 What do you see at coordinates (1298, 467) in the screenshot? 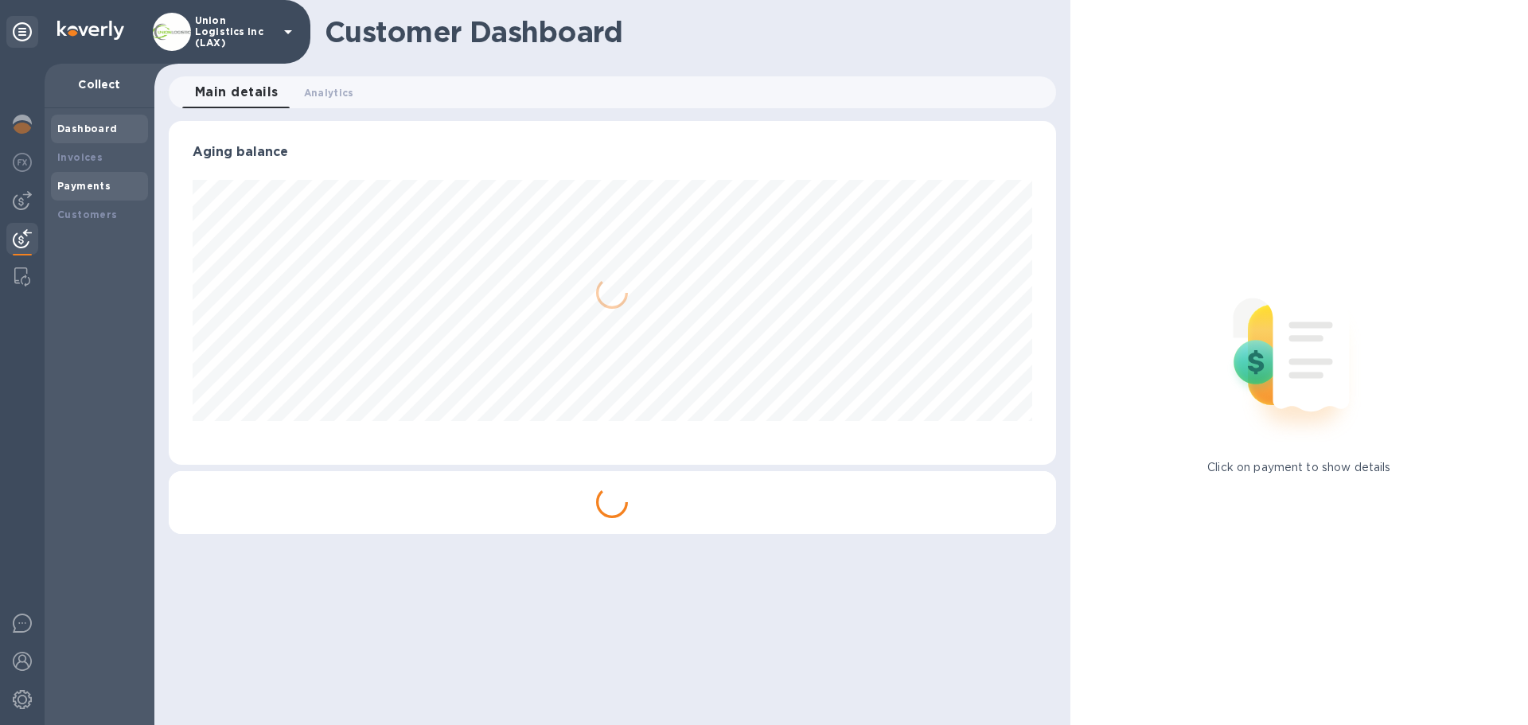
I see `p: Click on payment to show details` at bounding box center [1298, 467].